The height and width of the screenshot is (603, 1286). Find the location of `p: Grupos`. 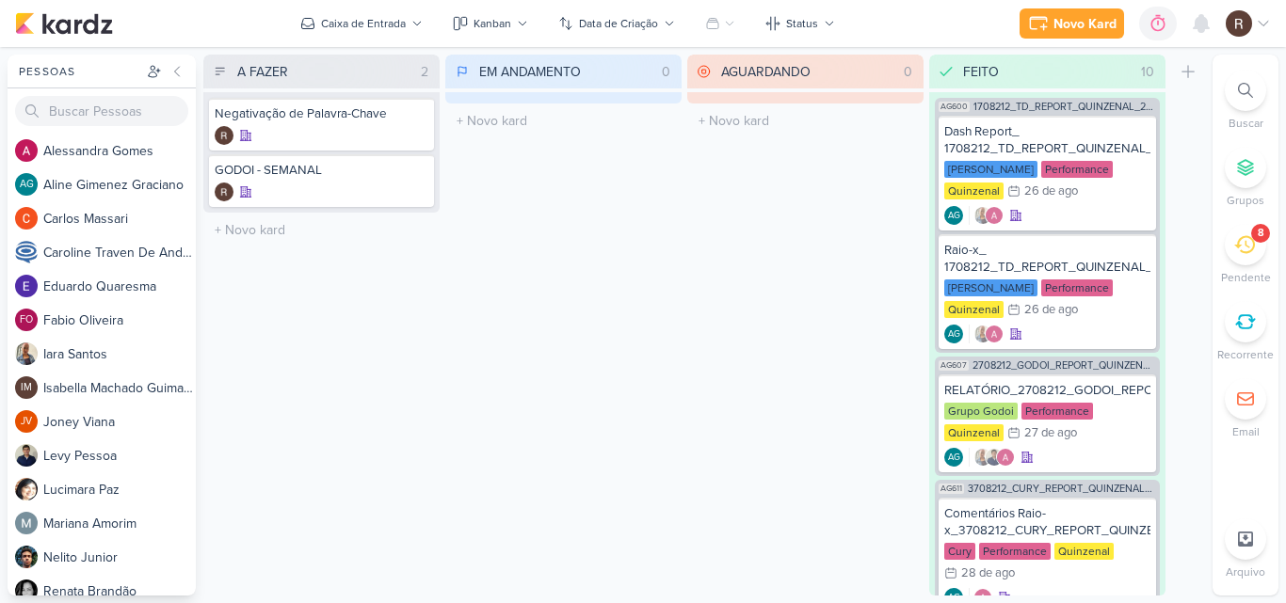

p: Grupos is located at coordinates (1245, 201).